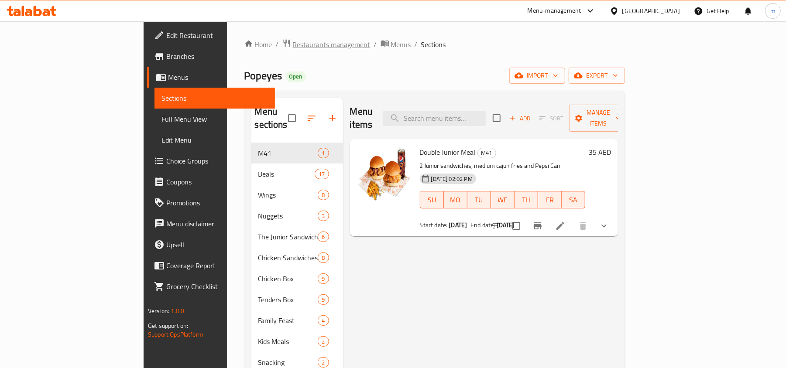 The height and width of the screenshot is (368, 786). What do you see at coordinates (537, 75) in the screenshot?
I see `button: import` at bounding box center [537, 75].